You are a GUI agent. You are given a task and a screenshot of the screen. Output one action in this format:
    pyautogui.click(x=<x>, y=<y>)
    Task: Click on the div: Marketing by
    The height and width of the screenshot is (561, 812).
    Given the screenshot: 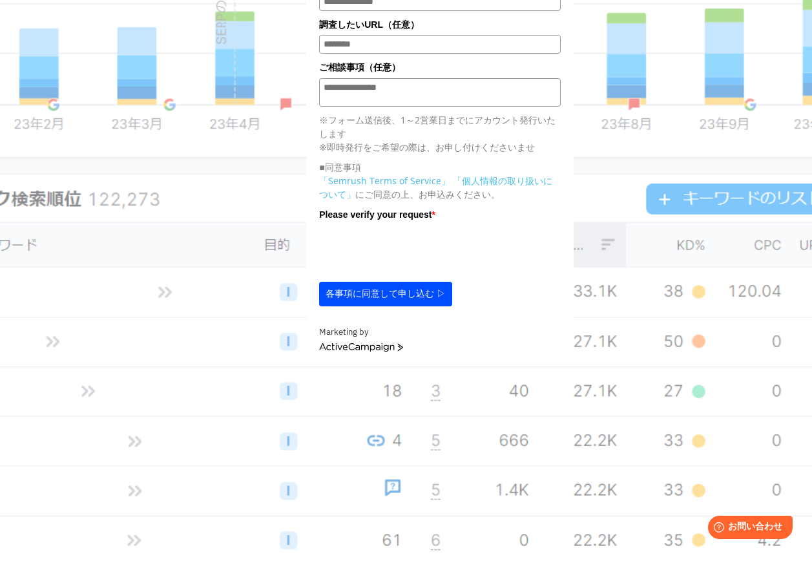 What is the action you would take?
    pyautogui.click(x=440, y=332)
    